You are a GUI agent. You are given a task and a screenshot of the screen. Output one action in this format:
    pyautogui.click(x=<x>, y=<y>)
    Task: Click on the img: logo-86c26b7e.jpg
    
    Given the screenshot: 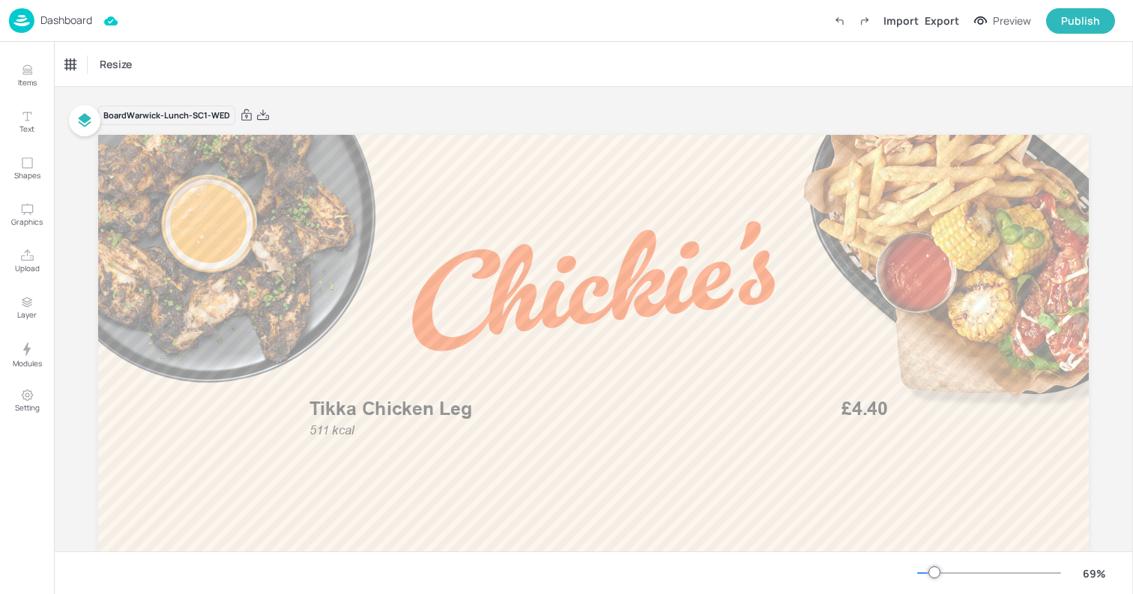 What is the action you would take?
    pyautogui.click(x=22, y=20)
    